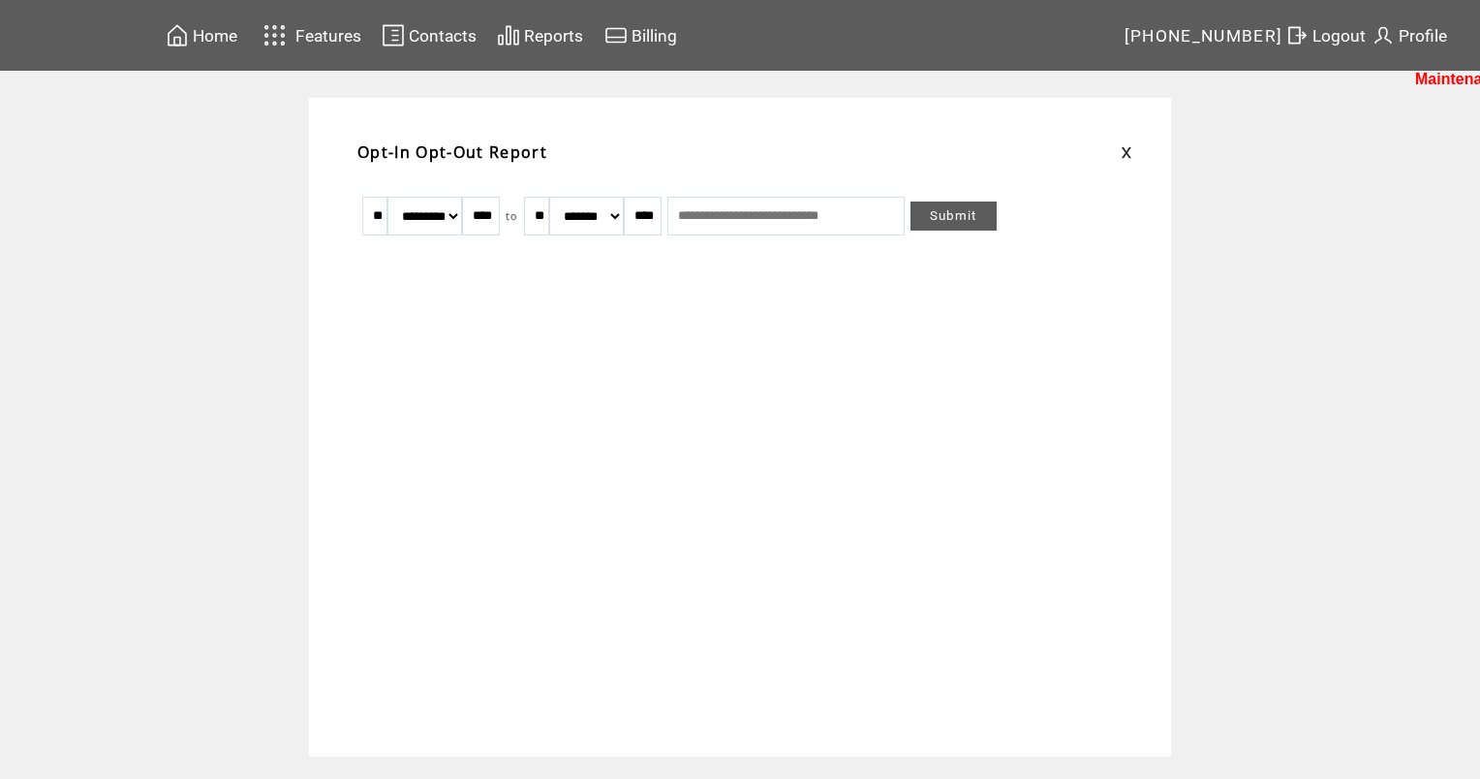 Image resolution: width=1480 pixels, height=779 pixels. What do you see at coordinates (452, 152) in the screenshot?
I see `span: Opt-In Opt-Out Report` at bounding box center [452, 152].